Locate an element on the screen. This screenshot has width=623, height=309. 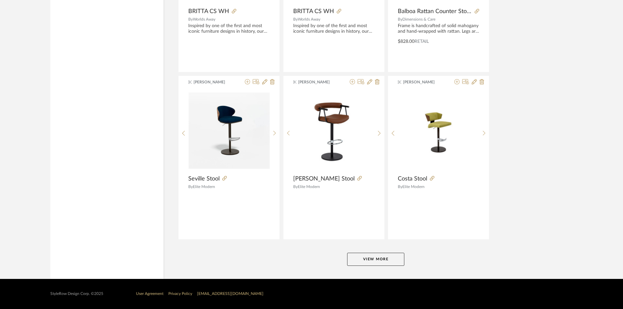
button: View More is located at coordinates (376, 259).